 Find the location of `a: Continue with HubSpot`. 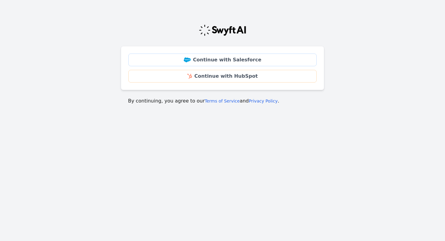

a: Continue with HubSpot is located at coordinates (222, 76).